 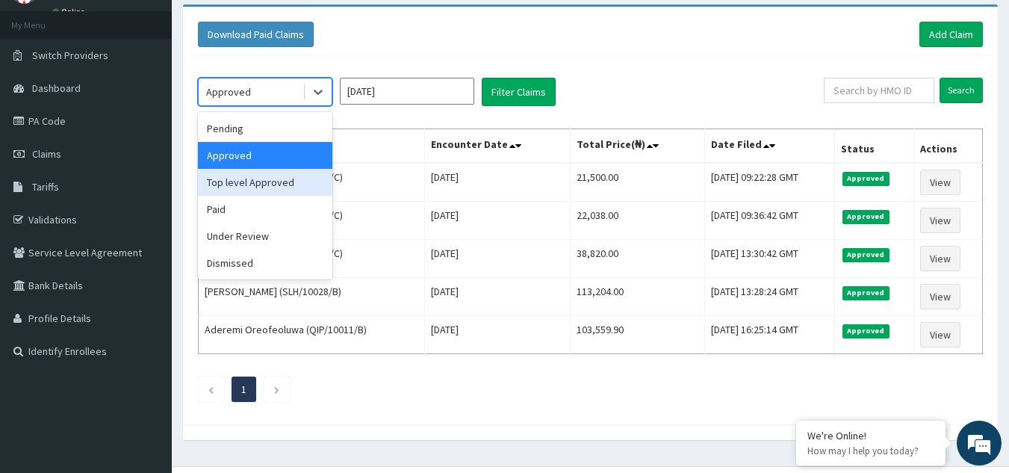 I want to click on div: Paid, so click(x=265, y=209).